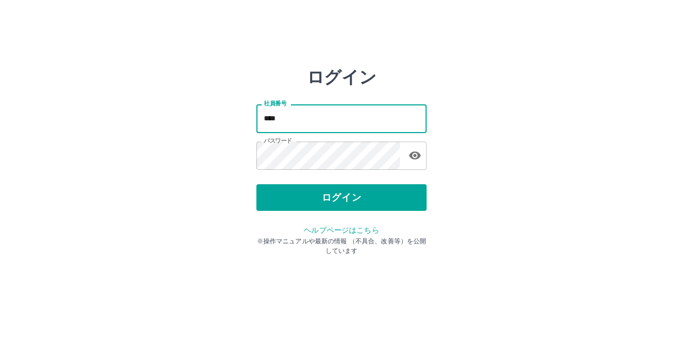 Image resolution: width=683 pixels, height=361 pixels. What do you see at coordinates (278, 140) in the screenshot?
I see `label: パスワード` at bounding box center [278, 140].